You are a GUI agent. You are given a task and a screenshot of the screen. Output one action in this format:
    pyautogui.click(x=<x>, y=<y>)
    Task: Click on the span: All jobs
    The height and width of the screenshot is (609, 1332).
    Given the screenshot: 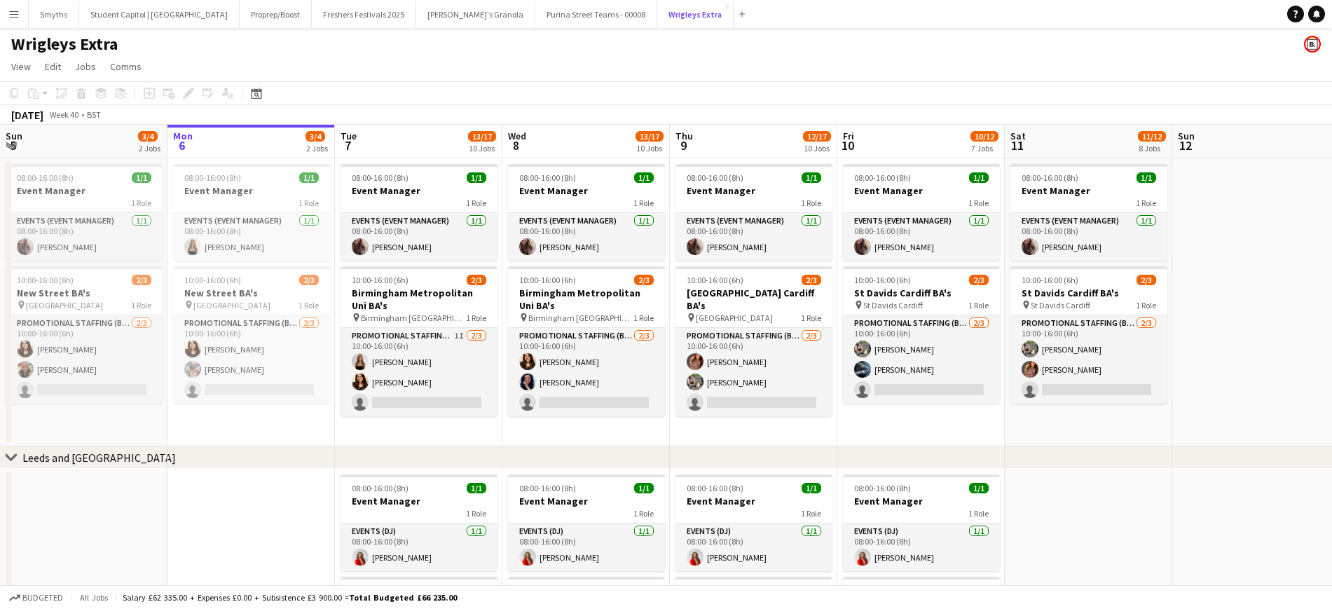 What is the action you would take?
    pyautogui.click(x=94, y=597)
    